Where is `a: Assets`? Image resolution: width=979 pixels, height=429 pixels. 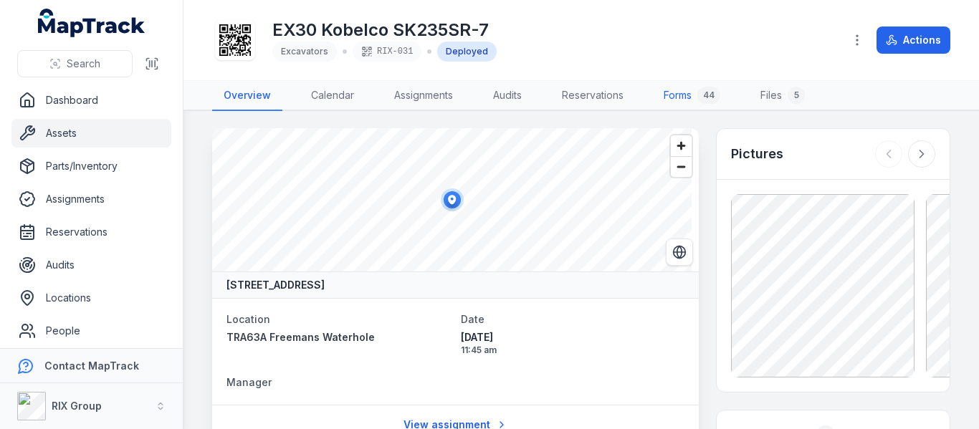
a: Assets is located at coordinates (91, 133).